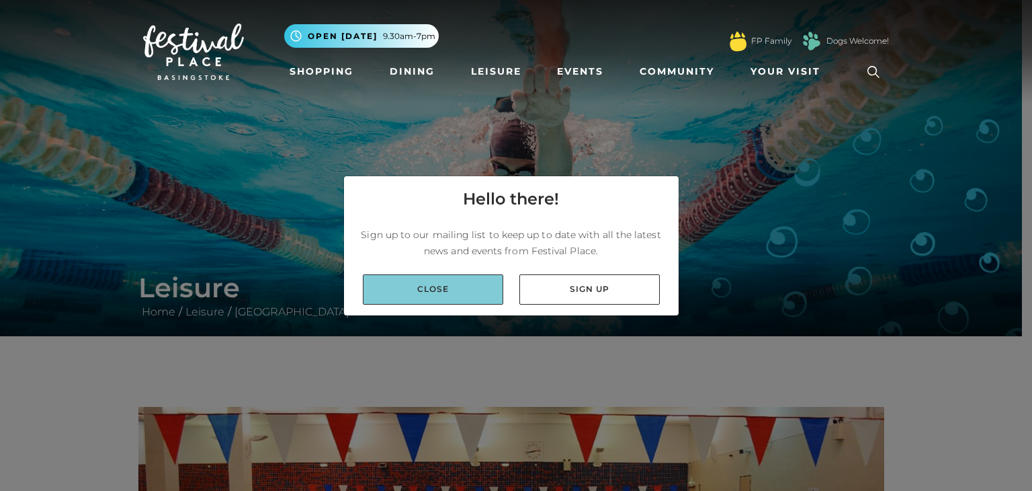 The image size is (1032, 491). Describe the element at coordinates (580, 71) in the screenshot. I see `a: Events` at that location.